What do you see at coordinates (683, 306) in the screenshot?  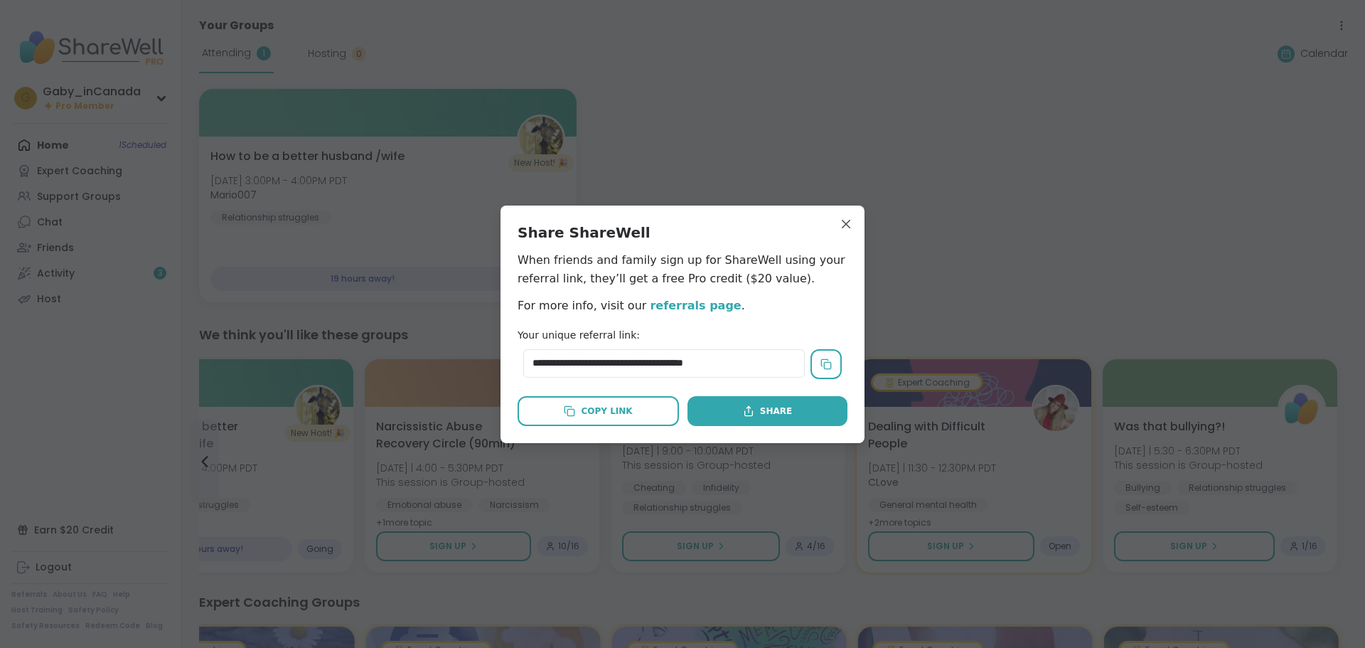 I see `p: For more info, visit our .` at bounding box center [683, 306].